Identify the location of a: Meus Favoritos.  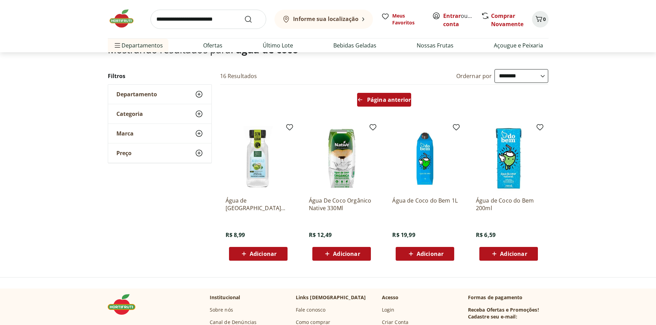
(402, 19).